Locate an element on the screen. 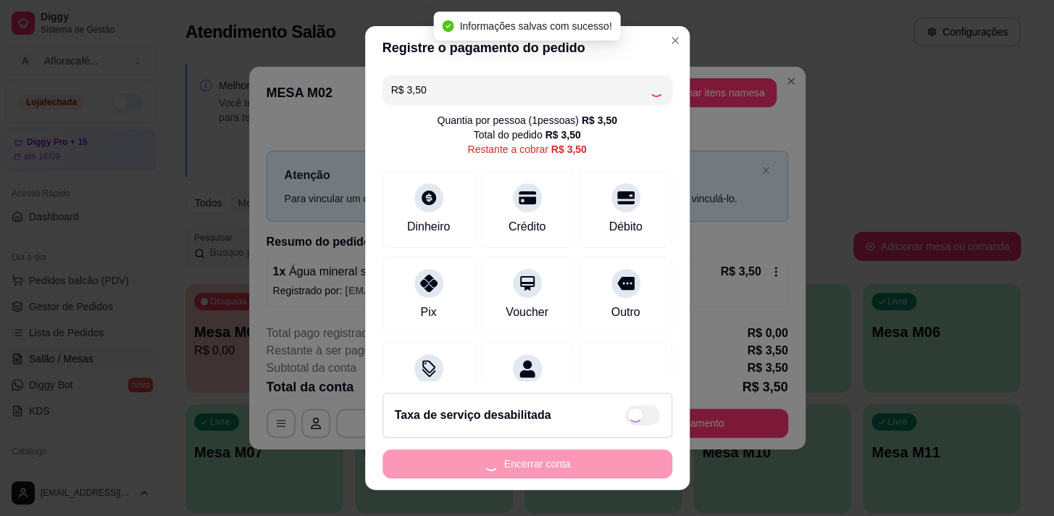 This screenshot has width=1054, height=516. div: Pix is located at coordinates (428, 312).